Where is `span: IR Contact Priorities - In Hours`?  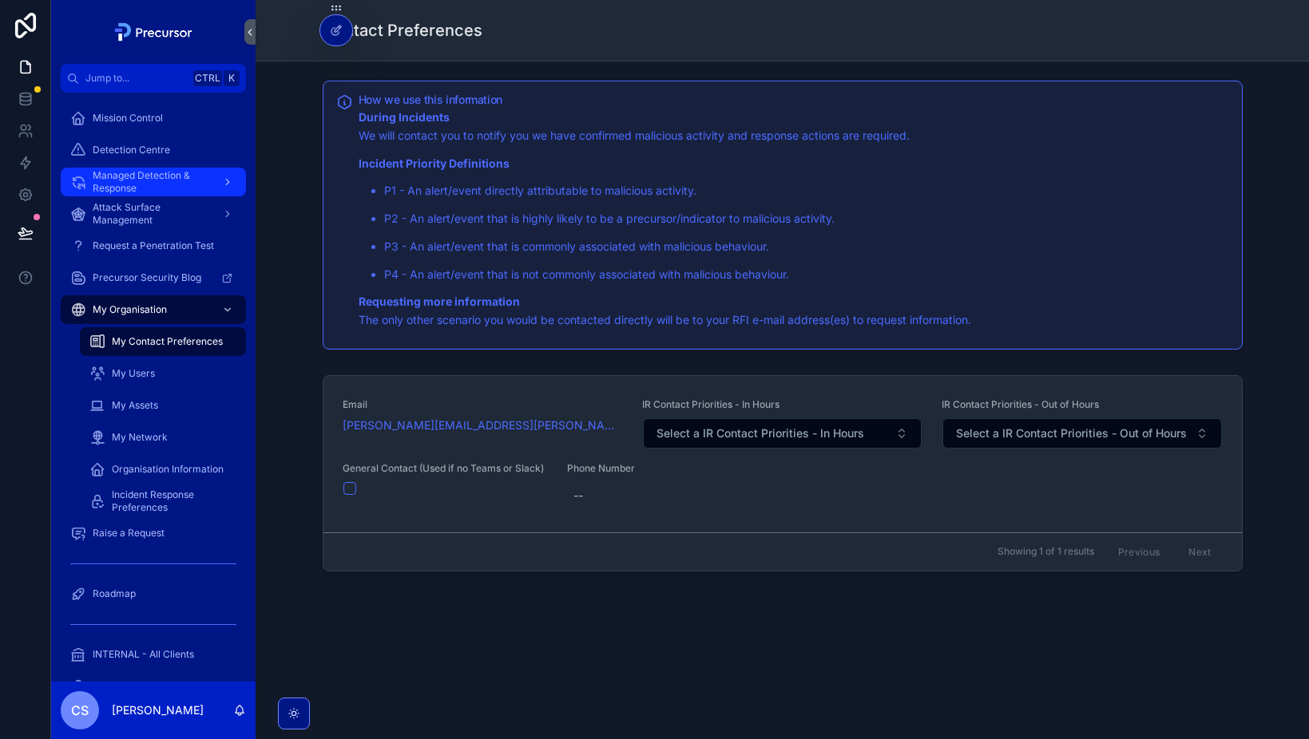
span: IR Contact Priorities - In Hours is located at coordinates (782, 405).